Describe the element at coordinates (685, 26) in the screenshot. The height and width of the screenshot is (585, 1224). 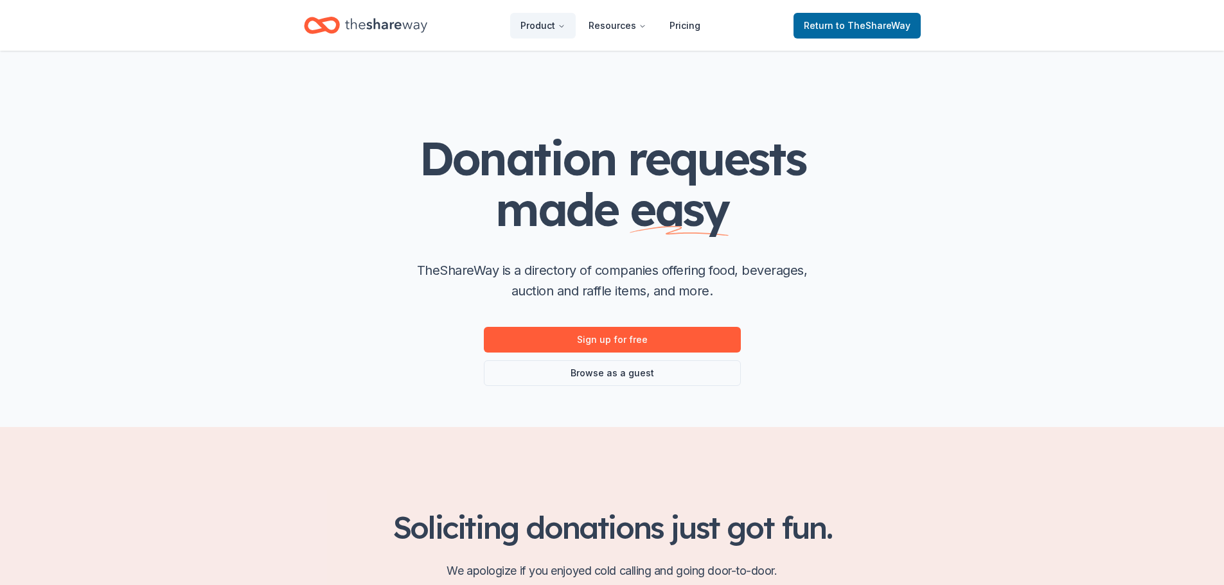
I see `a: Pricing` at that location.